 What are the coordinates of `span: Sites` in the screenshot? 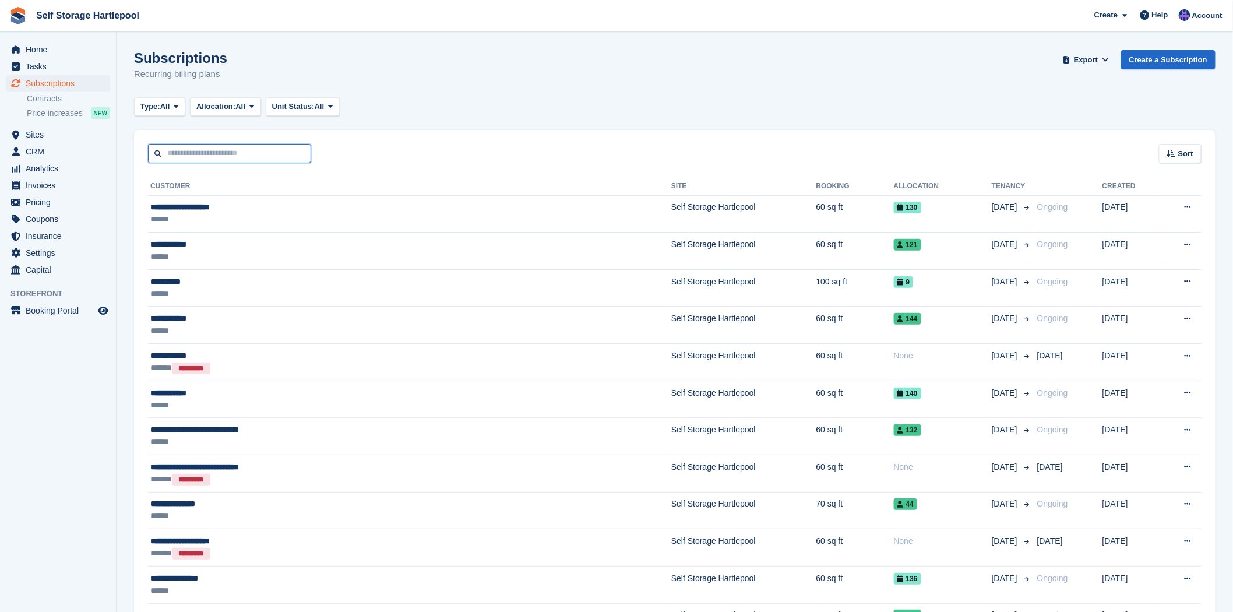 It's located at (61, 135).